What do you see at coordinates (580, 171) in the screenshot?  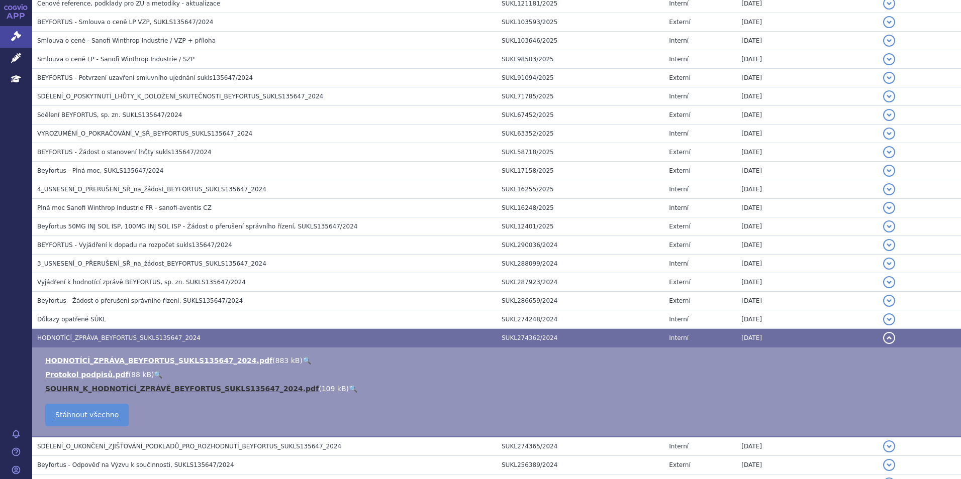 I see `td: SUKL17158/2025` at bounding box center [580, 171].